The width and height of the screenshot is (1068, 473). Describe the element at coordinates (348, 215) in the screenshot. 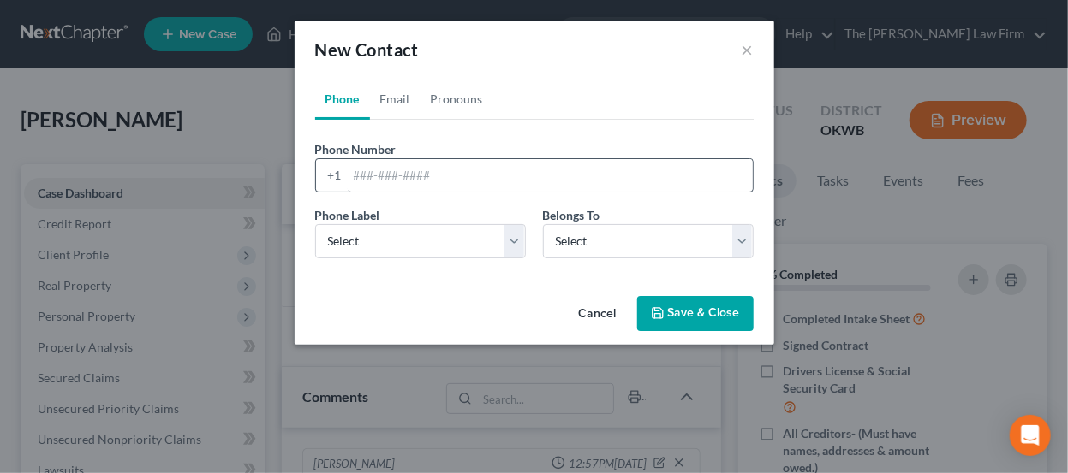

I see `span: Phone Label` at that location.